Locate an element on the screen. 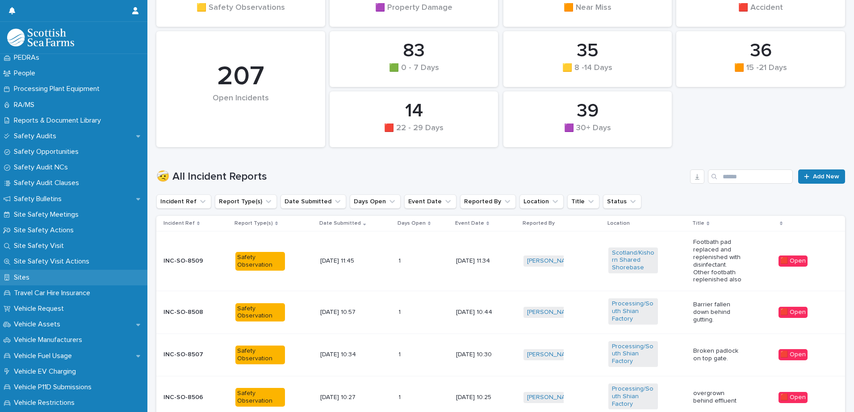 This screenshot has height=412, width=854. p: Site Safety Visit Actions is located at coordinates (53, 262).